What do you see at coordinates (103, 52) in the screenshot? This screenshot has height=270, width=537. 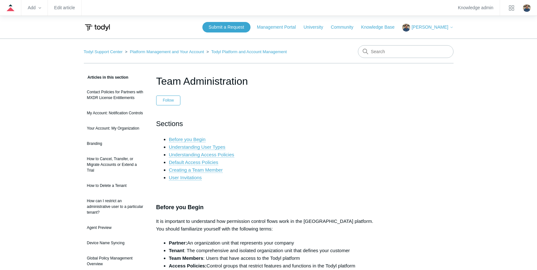 I see `a: Todyl Support Center` at bounding box center [103, 52].